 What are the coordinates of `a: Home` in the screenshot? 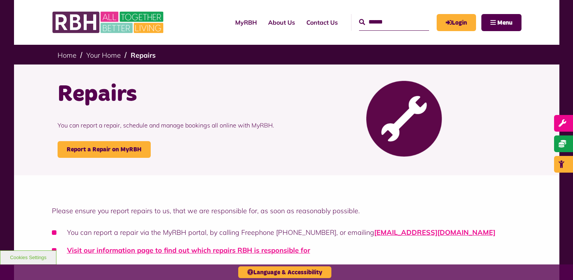 It's located at (67, 55).